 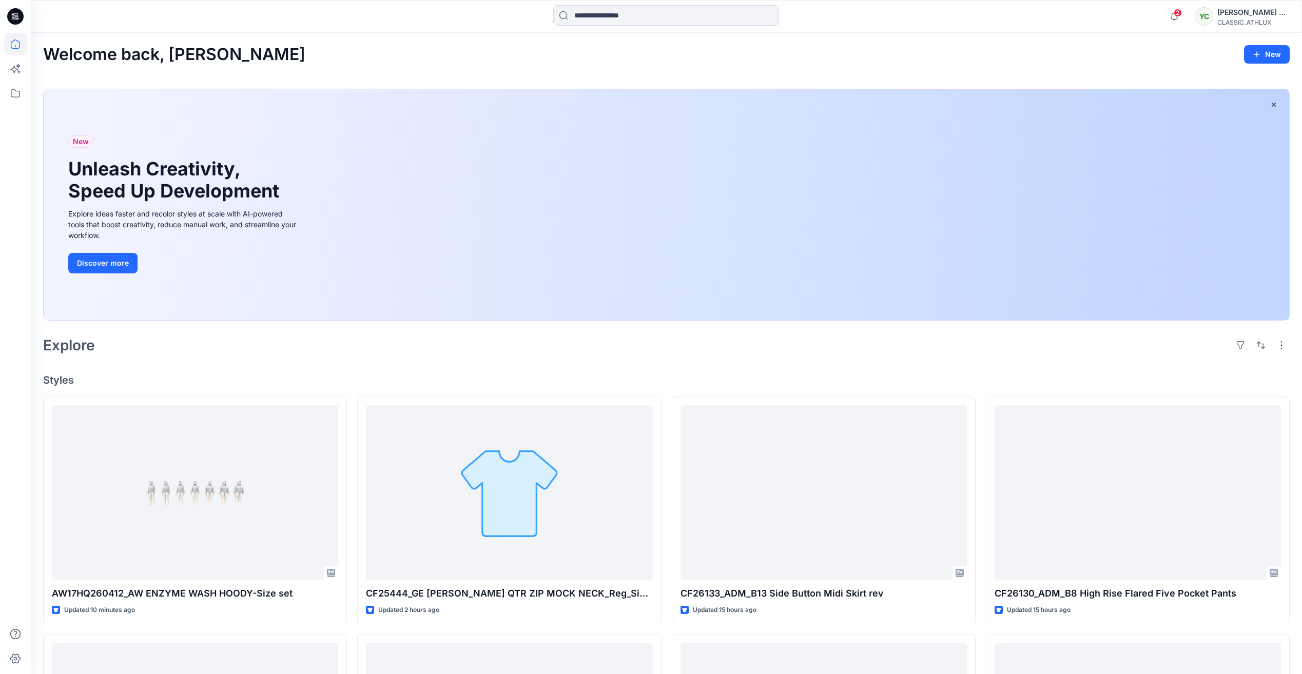 I want to click on h4: Styles, so click(x=666, y=380).